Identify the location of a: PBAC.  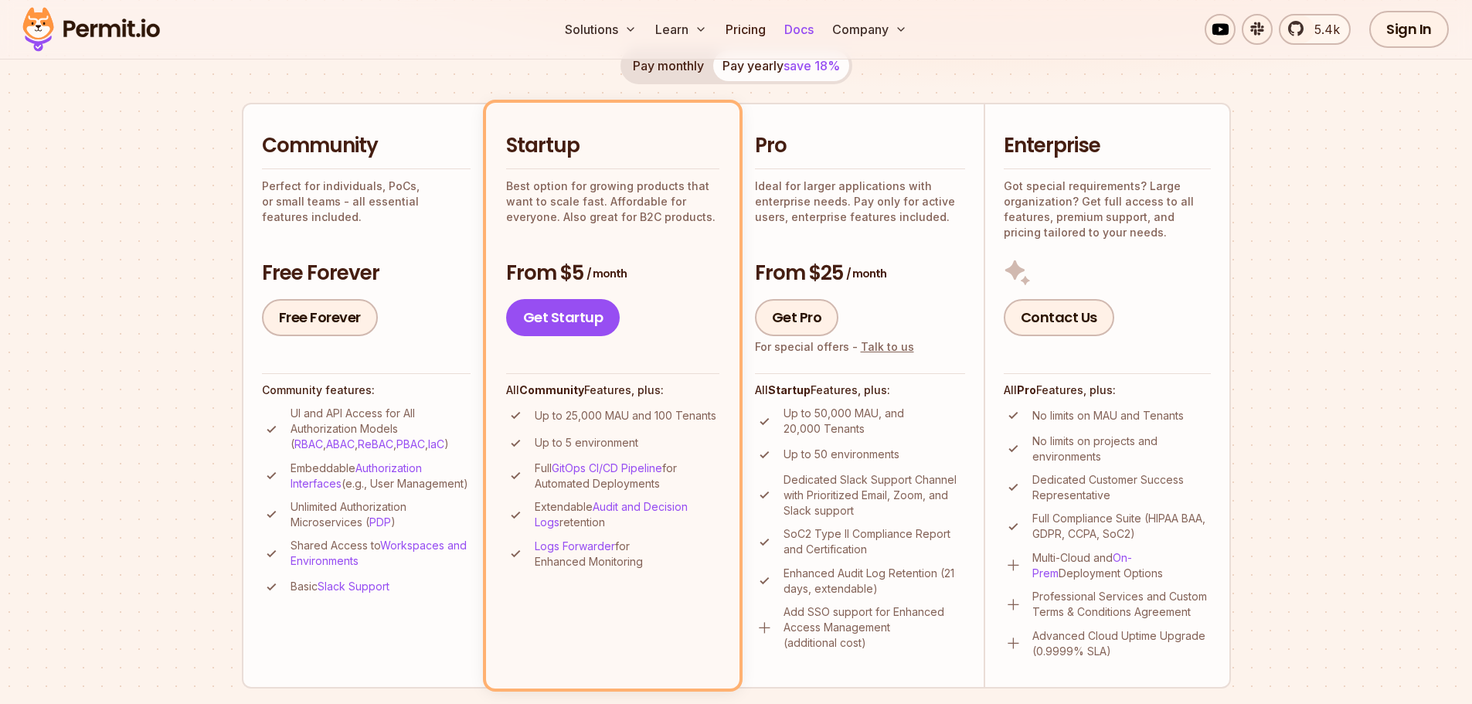
(410, 444).